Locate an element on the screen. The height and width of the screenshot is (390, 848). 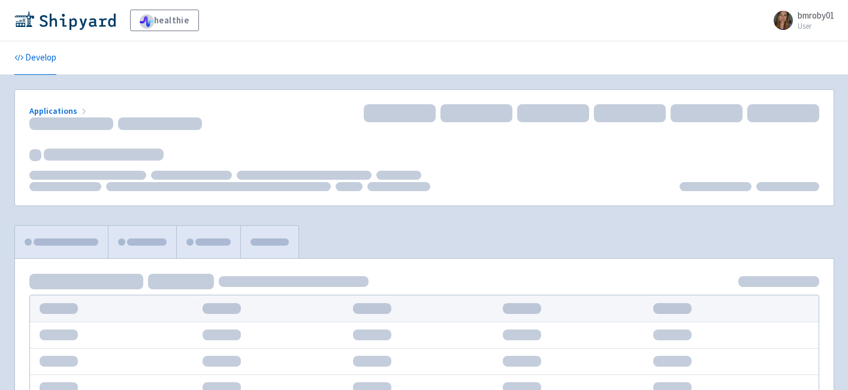
a: healthie is located at coordinates (164, 20).